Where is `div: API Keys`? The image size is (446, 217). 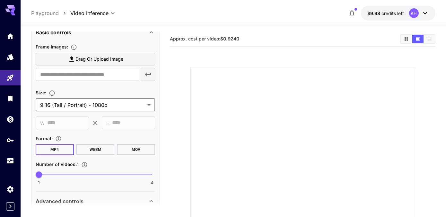
div: API Keys is located at coordinates (10, 140).